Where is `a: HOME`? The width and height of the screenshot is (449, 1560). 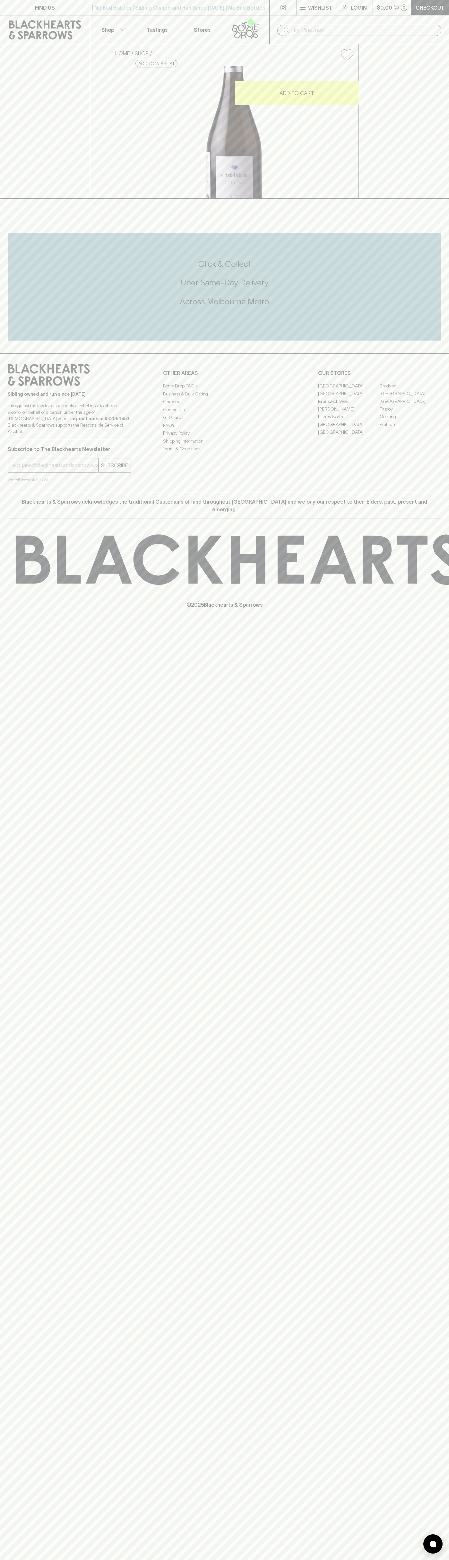 a: HOME is located at coordinates (123, 53).